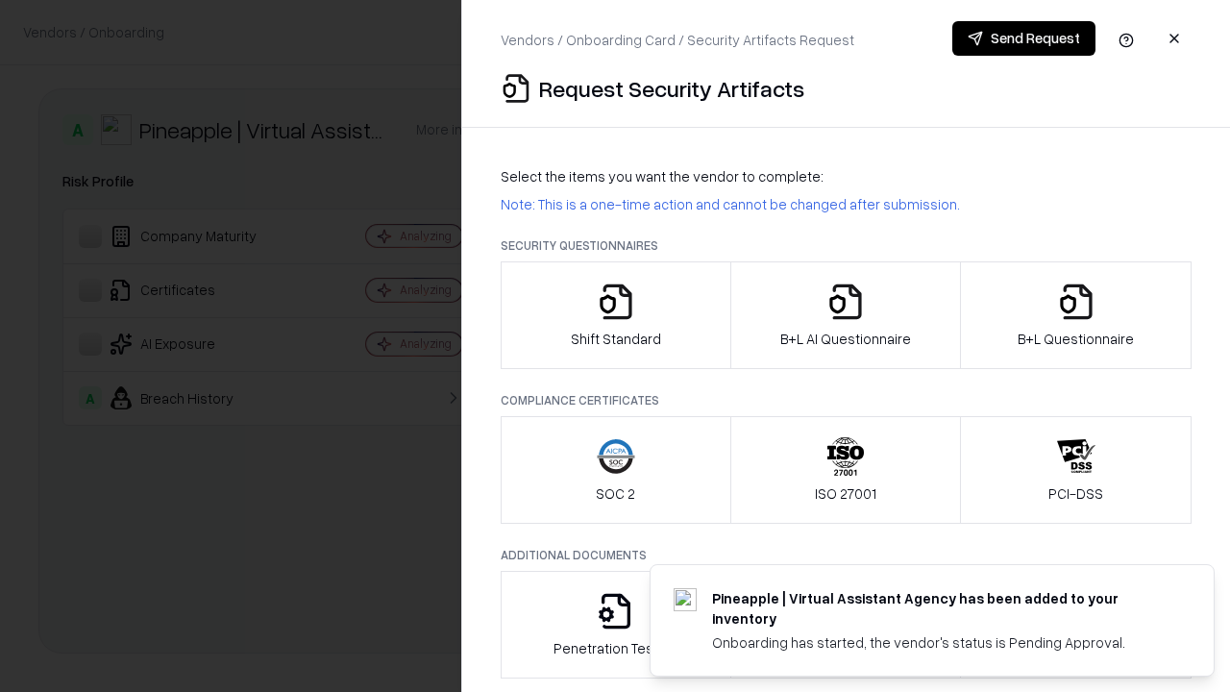  I want to click on p: Vendors / Onboarding Card / Security Artifacts Request, so click(678, 39).